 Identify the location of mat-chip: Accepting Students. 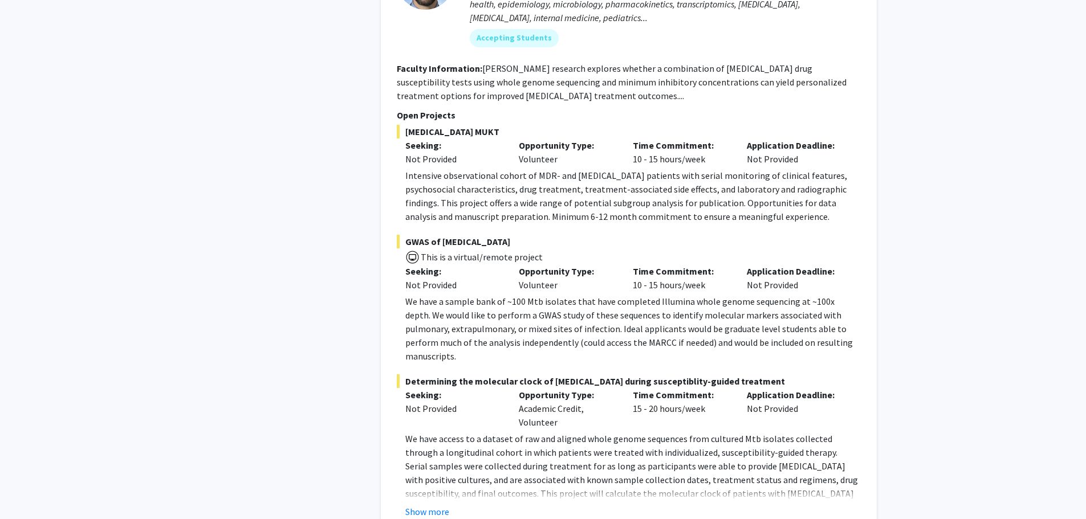
(514, 38).